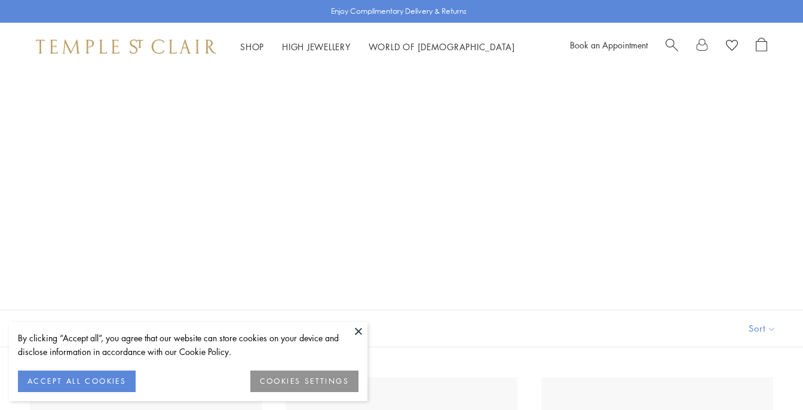 This screenshot has height=410, width=803. Describe the element at coordinates (76, 381) in the screenshot. I see `button: ACCEPT ALL COOKIES` at that location.